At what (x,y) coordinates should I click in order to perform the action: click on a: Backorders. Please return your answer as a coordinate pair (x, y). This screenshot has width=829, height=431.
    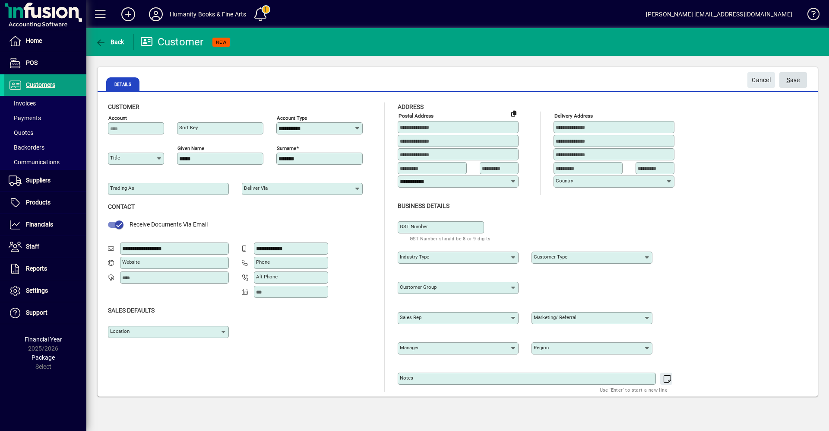
    Looking at the image, I should click on (45, 147).